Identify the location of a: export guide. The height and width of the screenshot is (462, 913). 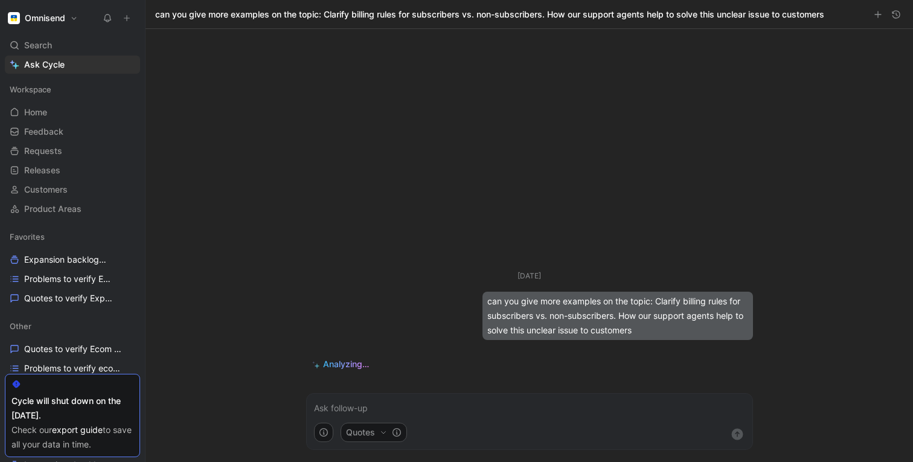
(77, 429).